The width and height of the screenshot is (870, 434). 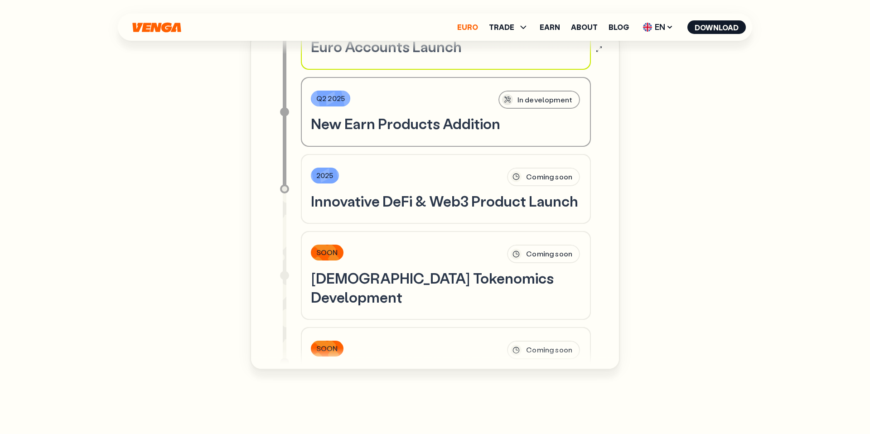 What do you see at coordinates (550, 27) in the screenshot?
I see `a: Earn` at bounding box center [550, 27].